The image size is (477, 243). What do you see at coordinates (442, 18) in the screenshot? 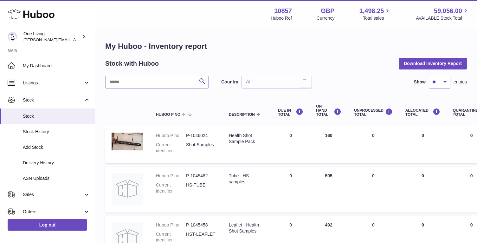
I see `span: AVAILABLE Stock Total` at bounding box center [442, 18].